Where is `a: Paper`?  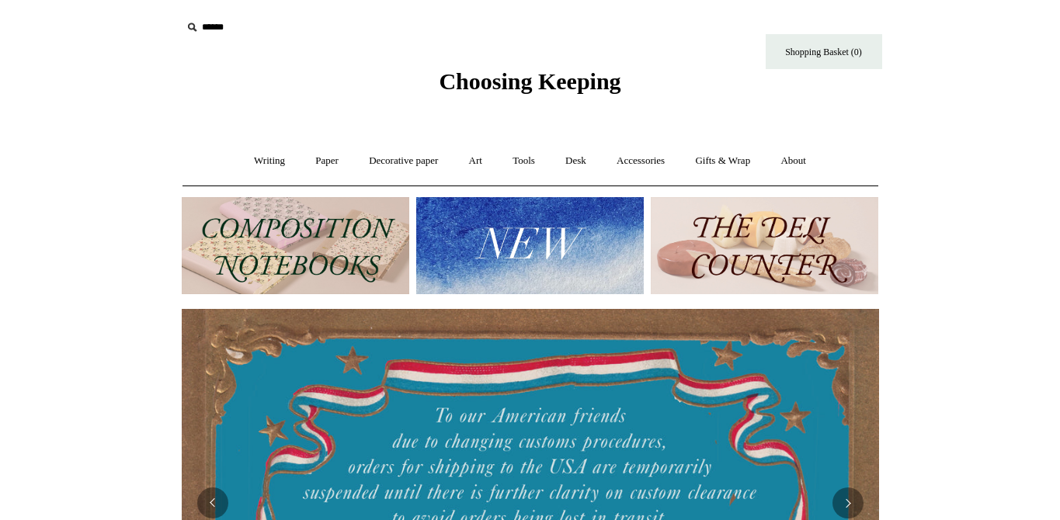
a: Paper is located at coordinates (327, 161).